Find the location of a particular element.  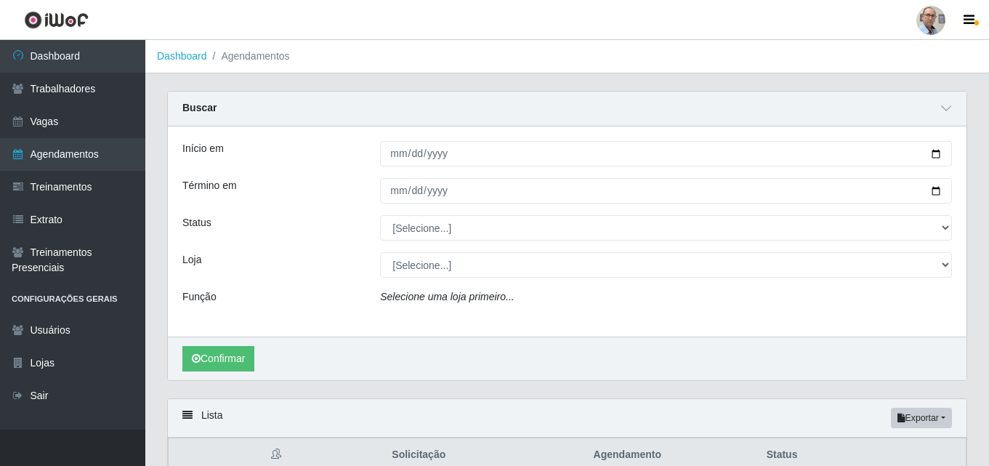

strong: Buscar is located at coordinates (199, 108).